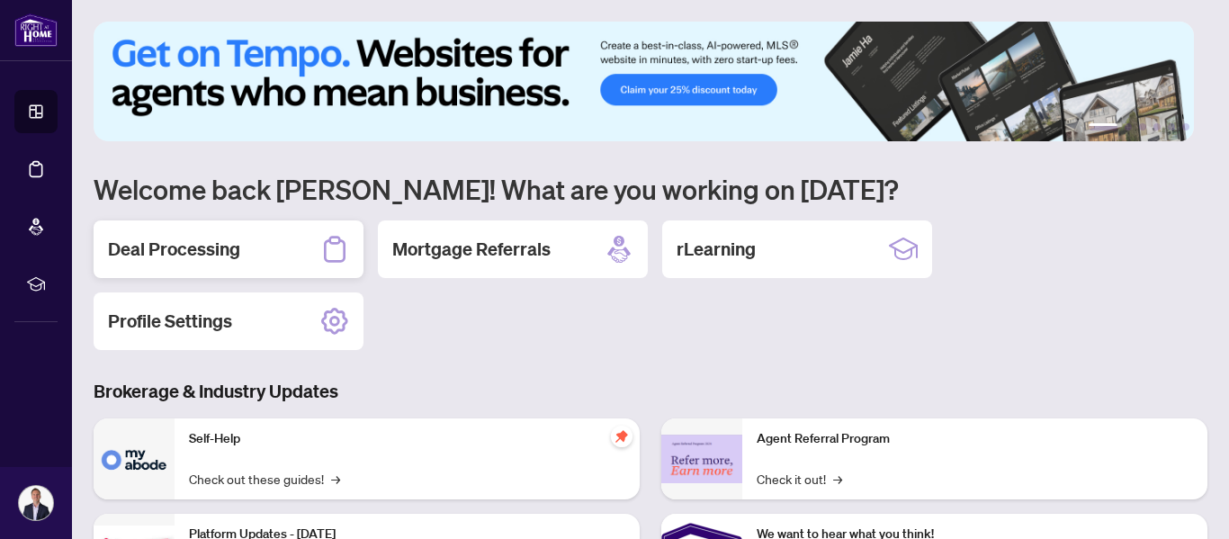 This screenshot has height=539, width=1229. What do you see at coordinates (264, 479) in the screenshot?
I see `a: Check out these guides!→` at bounding box center [264, 479].